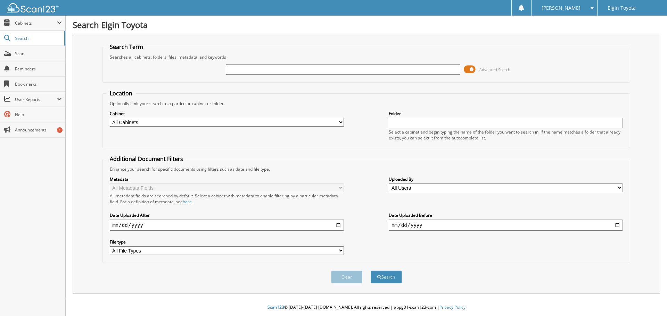 The width and height of the screenshot is (667, 316). What do you see at coordinates (36, 23) in the screenshot?
I see `span: Cabinets` at bounding box center [36, 23].